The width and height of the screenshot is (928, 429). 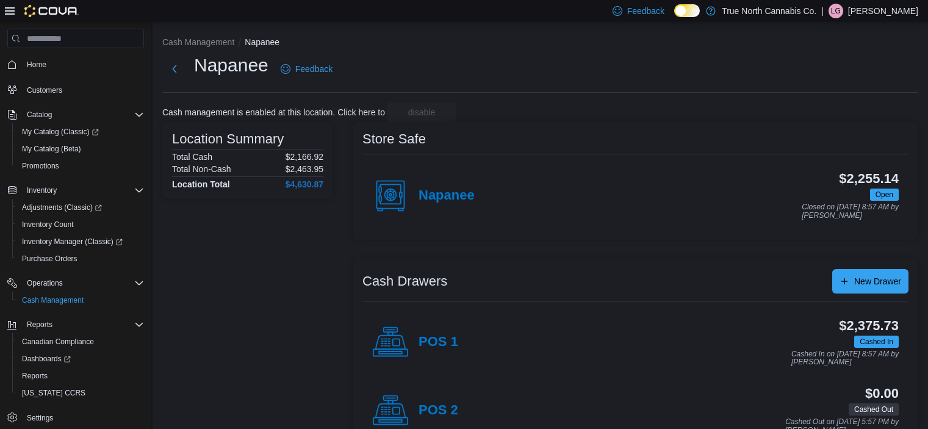 I want to click on a: Adjustments (Classic), so click(x=62, y=207).